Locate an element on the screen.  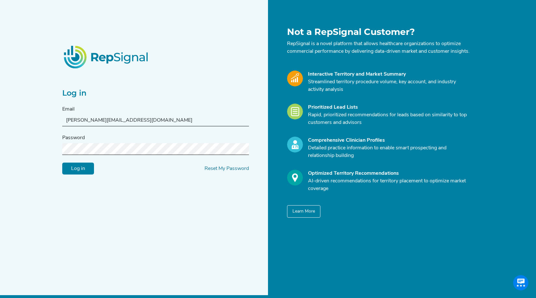
h1: Not a RepSignal Customer? is located at coordinates (378, 32).